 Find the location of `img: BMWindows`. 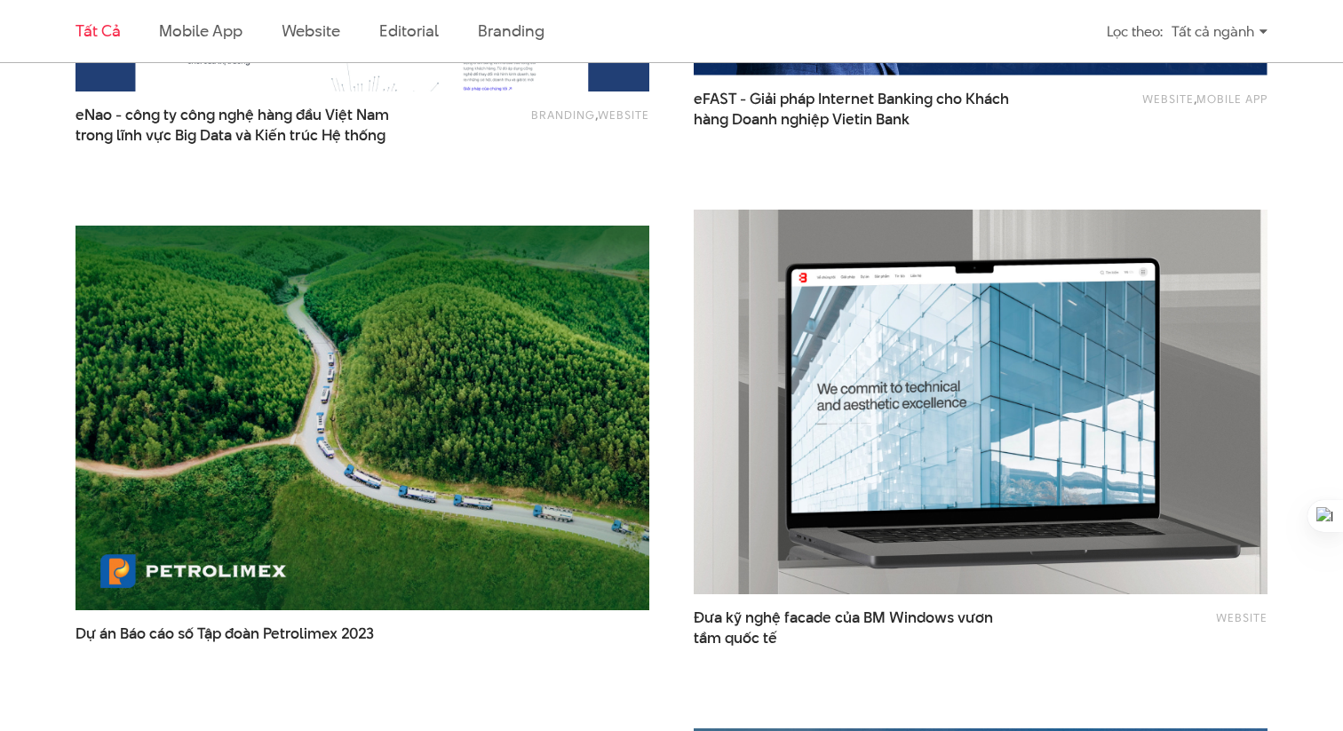

img: BMWindows is located at coordinates (980, 401).